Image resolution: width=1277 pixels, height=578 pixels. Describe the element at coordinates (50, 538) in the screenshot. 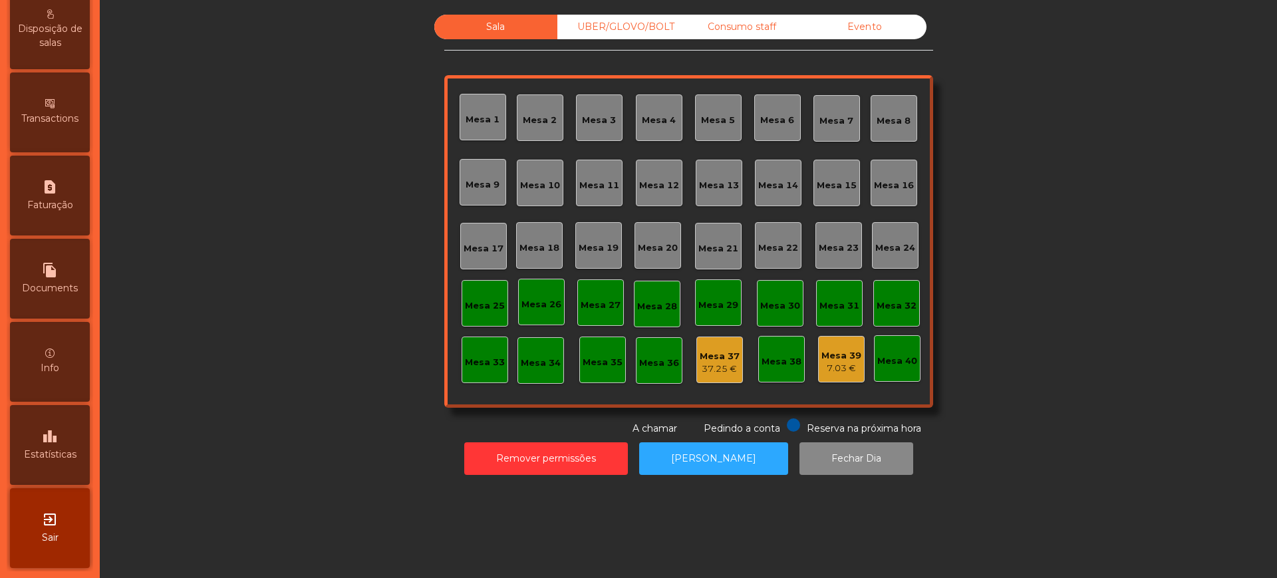

I see `span: Sair` at that location.